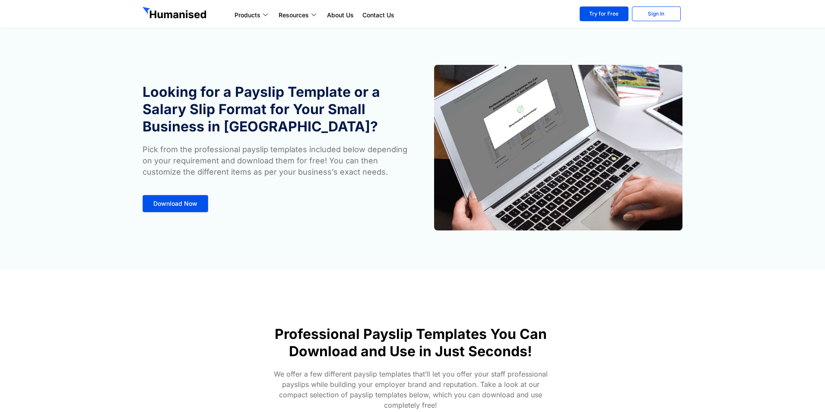  What do you see at coordinates (275, 161) in the screenshot?
I see `p: Pick from the professional payslip templates included below depending on your requirement and dow...` at bounding box center [275, 161].